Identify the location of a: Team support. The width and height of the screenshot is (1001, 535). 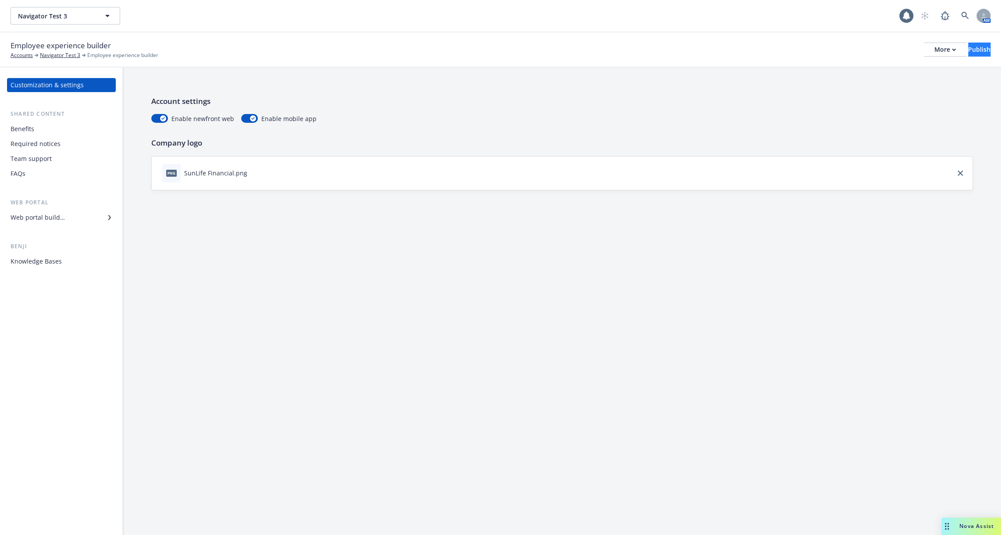
(61, 159).